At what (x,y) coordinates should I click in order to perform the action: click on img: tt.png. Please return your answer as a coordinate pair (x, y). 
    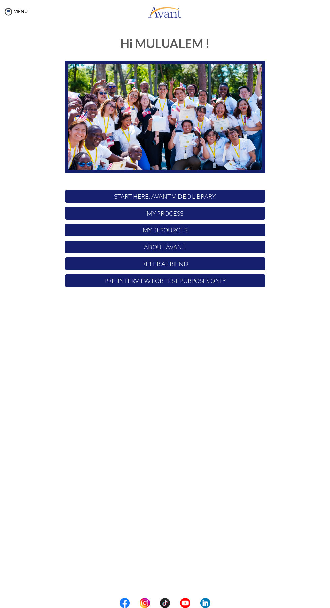
    Looking at the image, I should click on (165, 603).